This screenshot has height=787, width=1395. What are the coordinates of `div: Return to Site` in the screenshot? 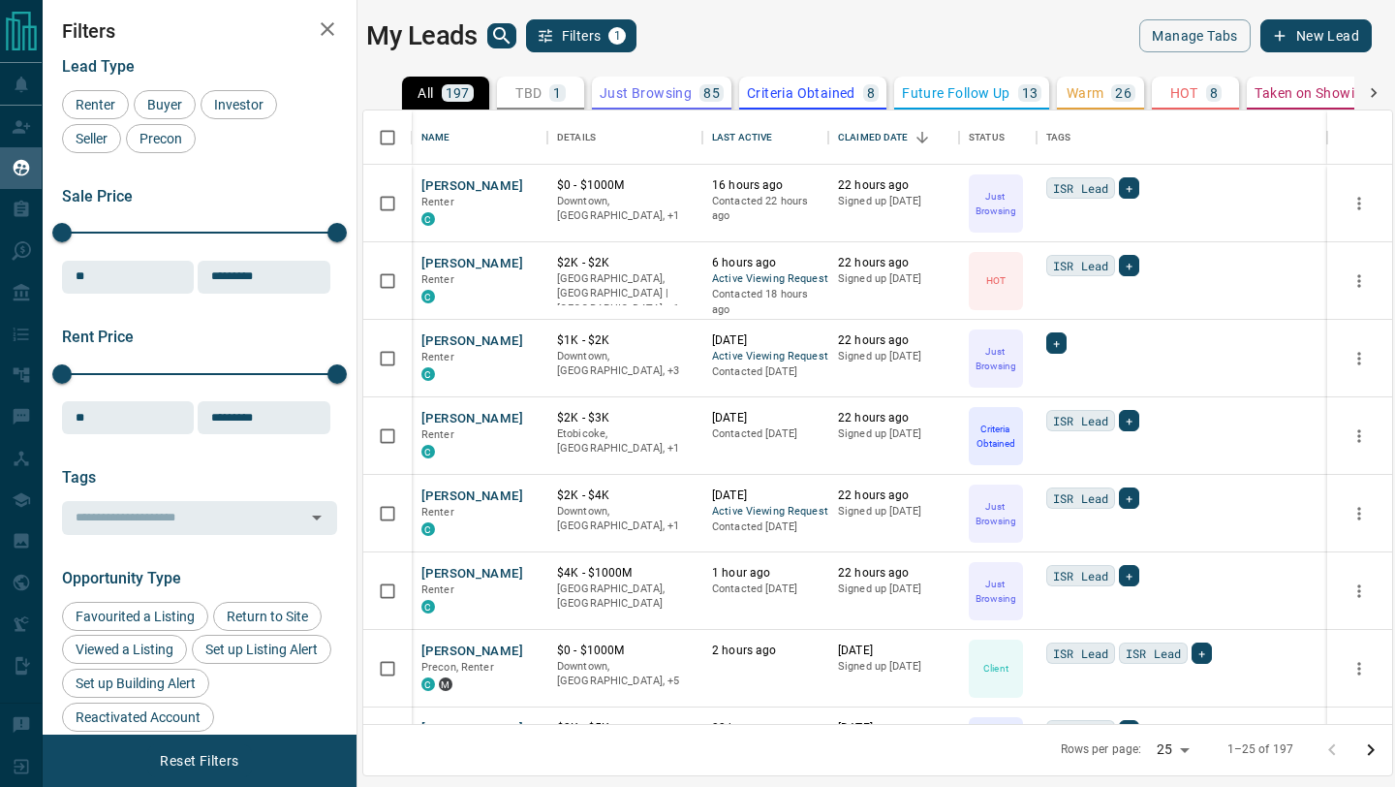 It's located at (267, 616).